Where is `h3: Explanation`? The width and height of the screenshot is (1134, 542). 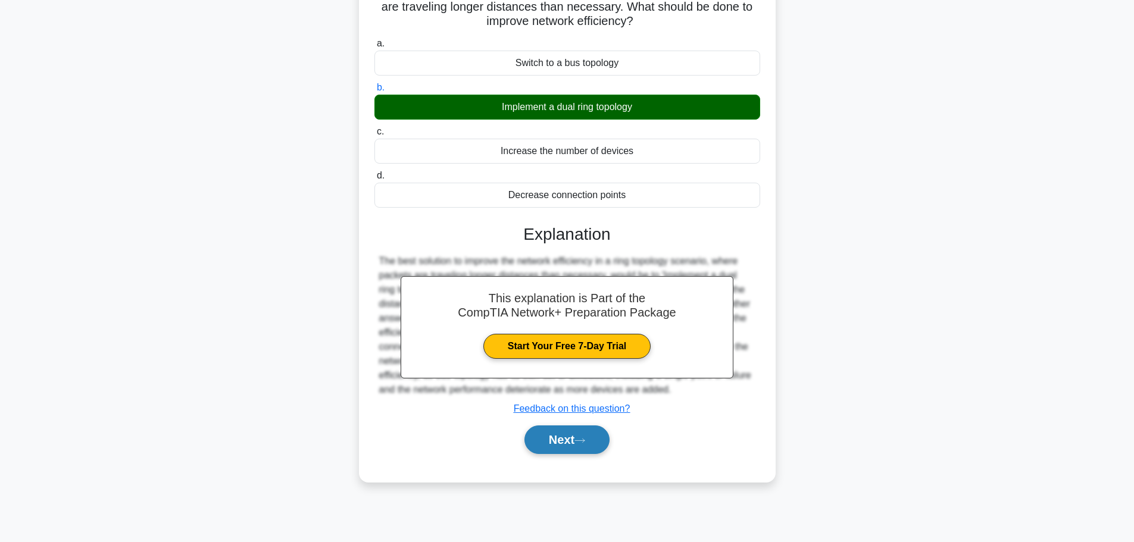 h3: Explanation is located at coordinates (567, 235).